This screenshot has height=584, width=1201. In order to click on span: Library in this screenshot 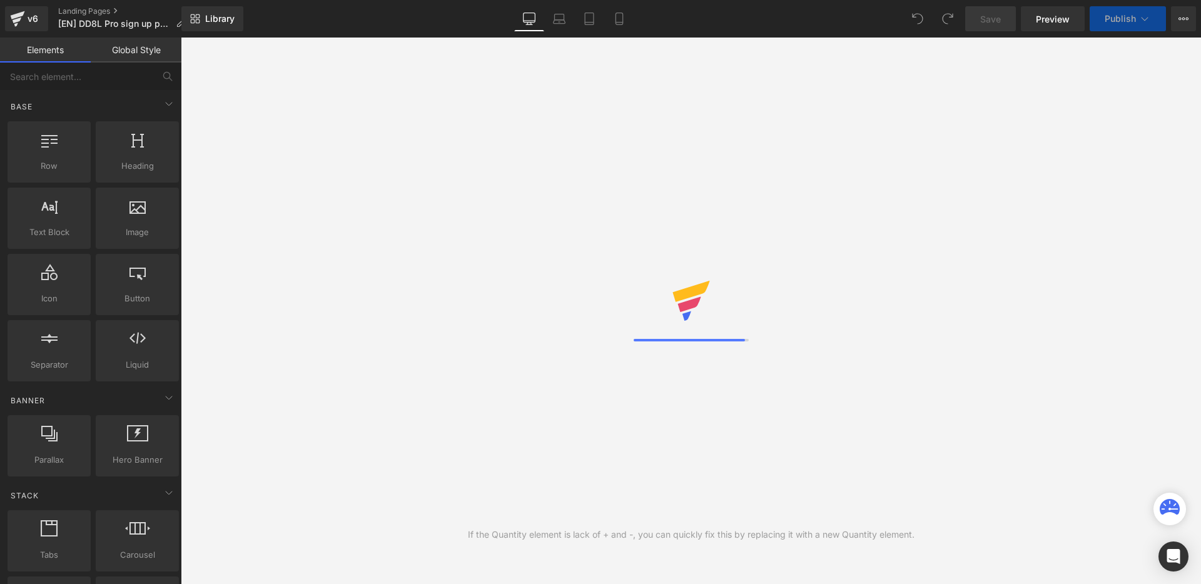, I will do `click(220, 19)`.